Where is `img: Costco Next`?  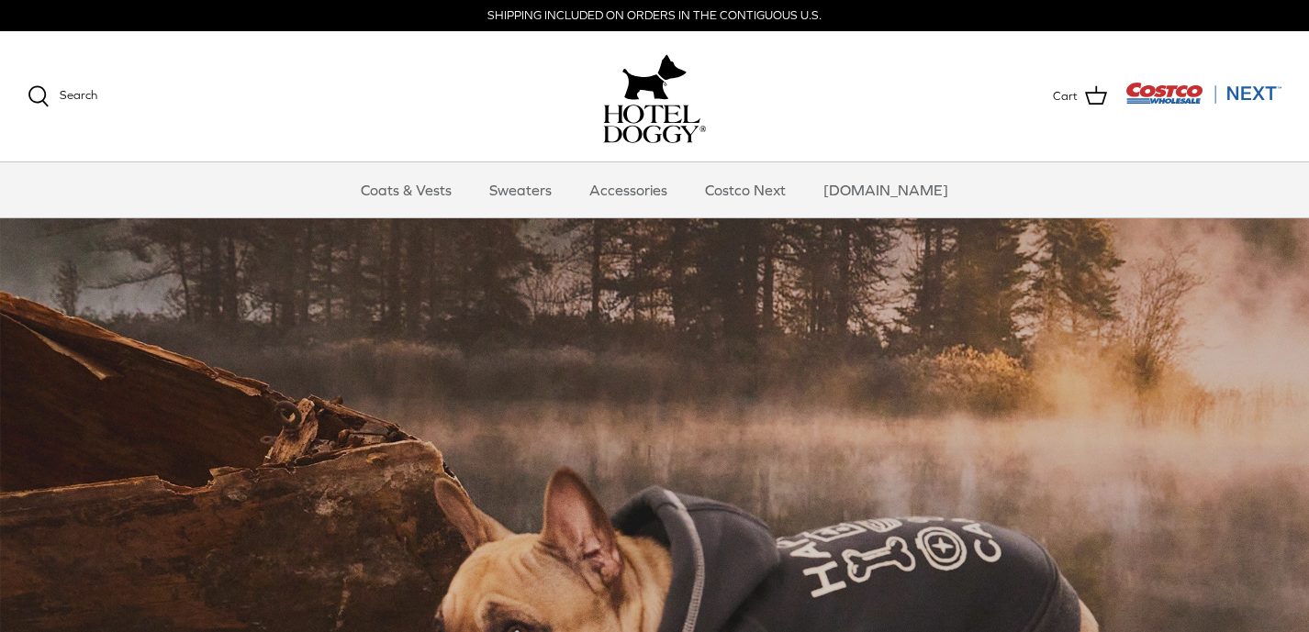 img: Costco Next is located at coordinates (1203, 93).